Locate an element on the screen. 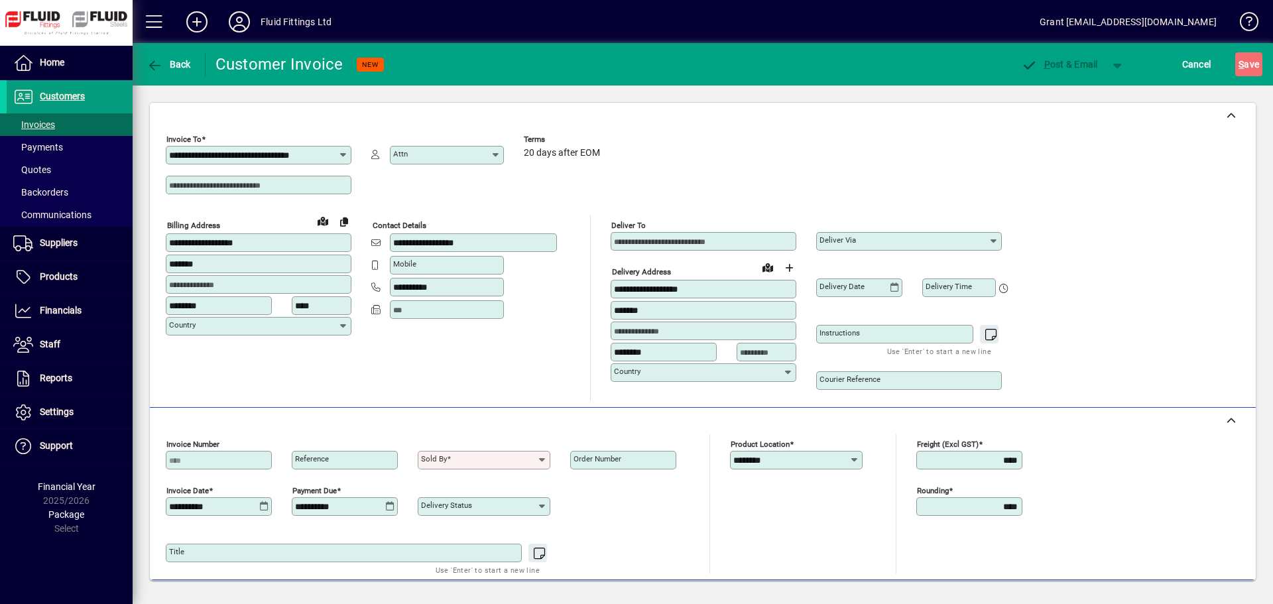  button: Copy to Delivery address is located at coordinates (344, 221).